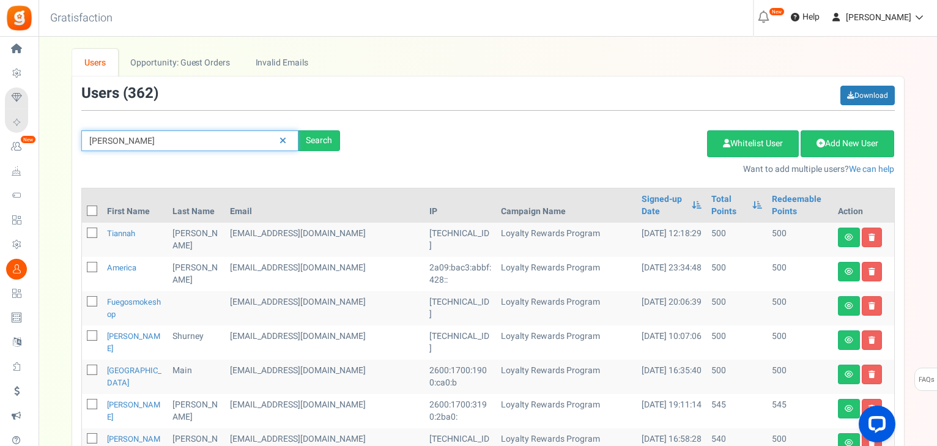 The width and height of the screenshot is (937, 446). Describe the element at coordinates (282, 141) in the screenshot. I see `a: Reset` at that location.